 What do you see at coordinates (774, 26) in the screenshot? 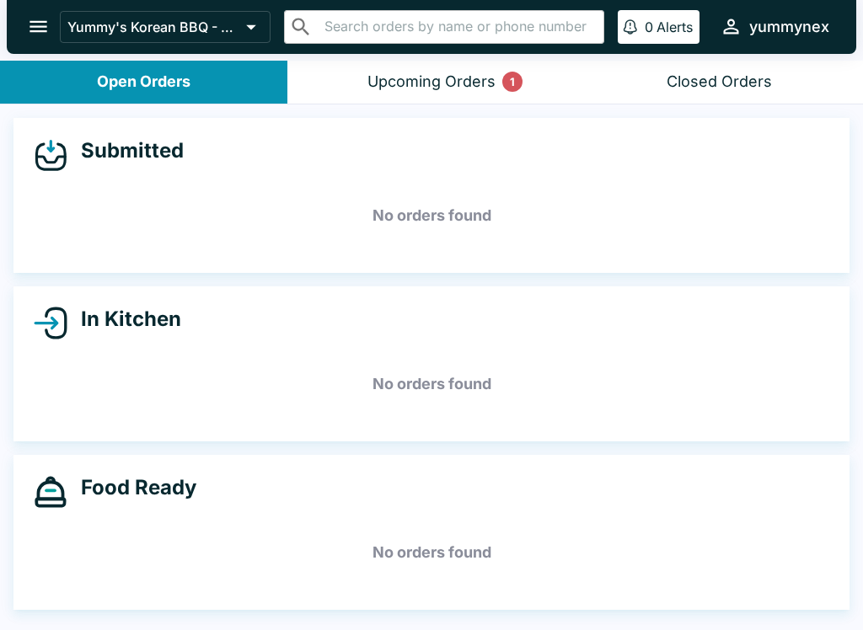
I see `button: yummynex` at bounding box center [774, 26].